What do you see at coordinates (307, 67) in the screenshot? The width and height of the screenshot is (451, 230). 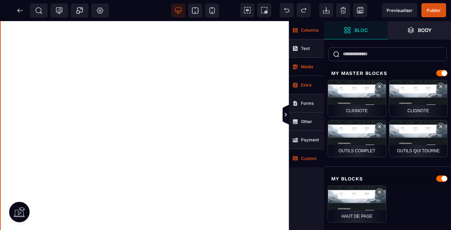 I see `strong: Media` at bounding box center [307, 67].